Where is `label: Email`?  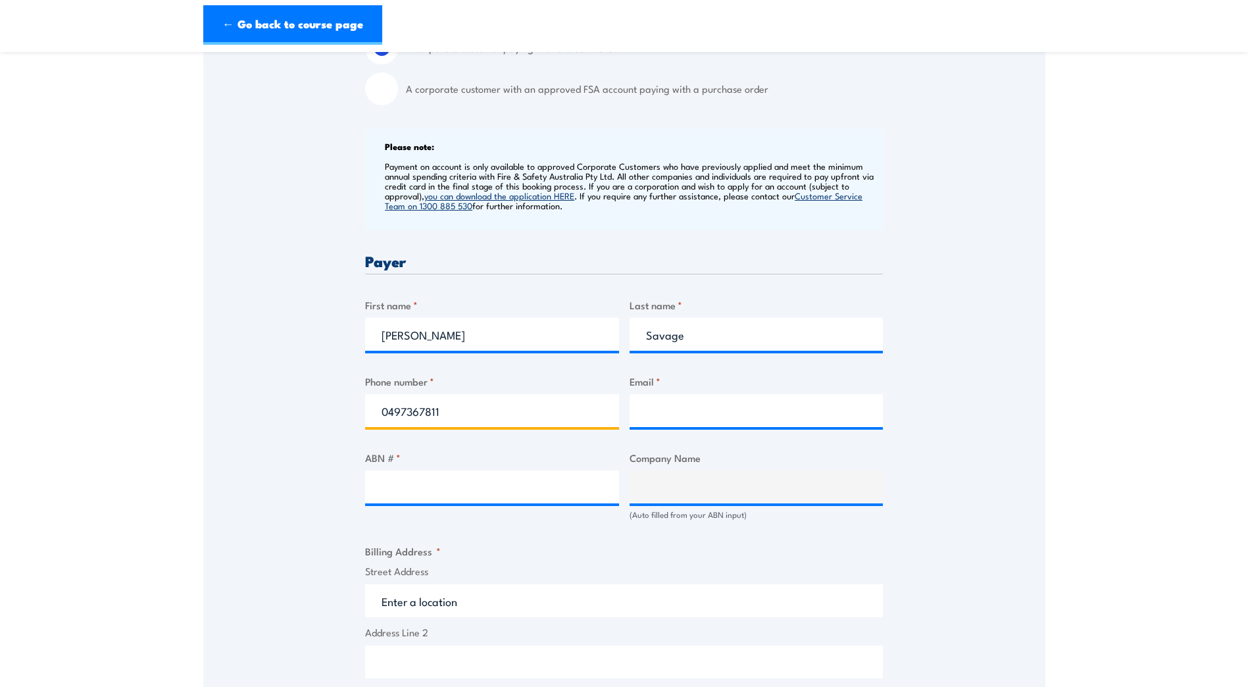 label: Email is located at coordinates (756, 381).